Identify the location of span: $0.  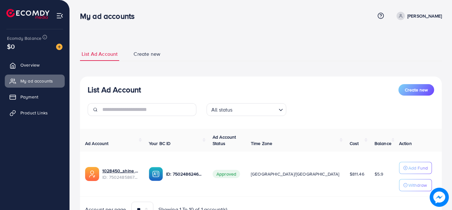
(11, 46).